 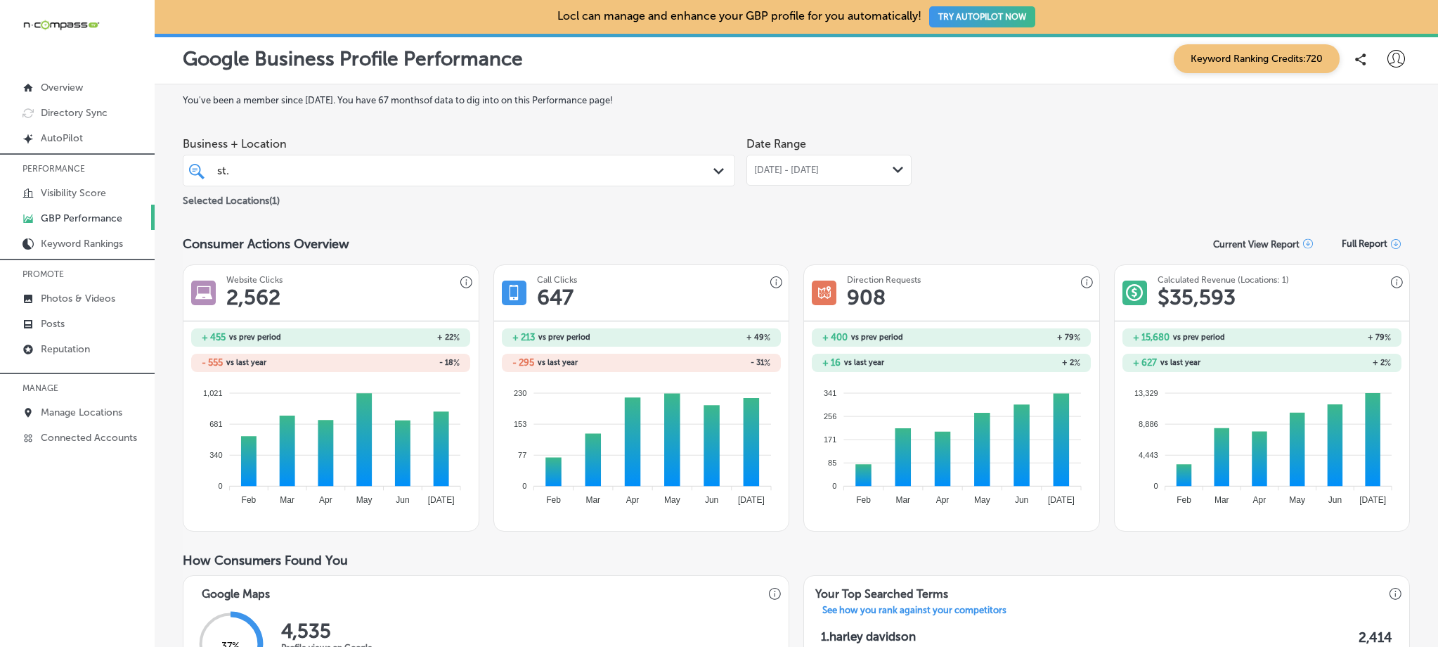 I want to click on h2: + 16, so click(x=832, y=362).